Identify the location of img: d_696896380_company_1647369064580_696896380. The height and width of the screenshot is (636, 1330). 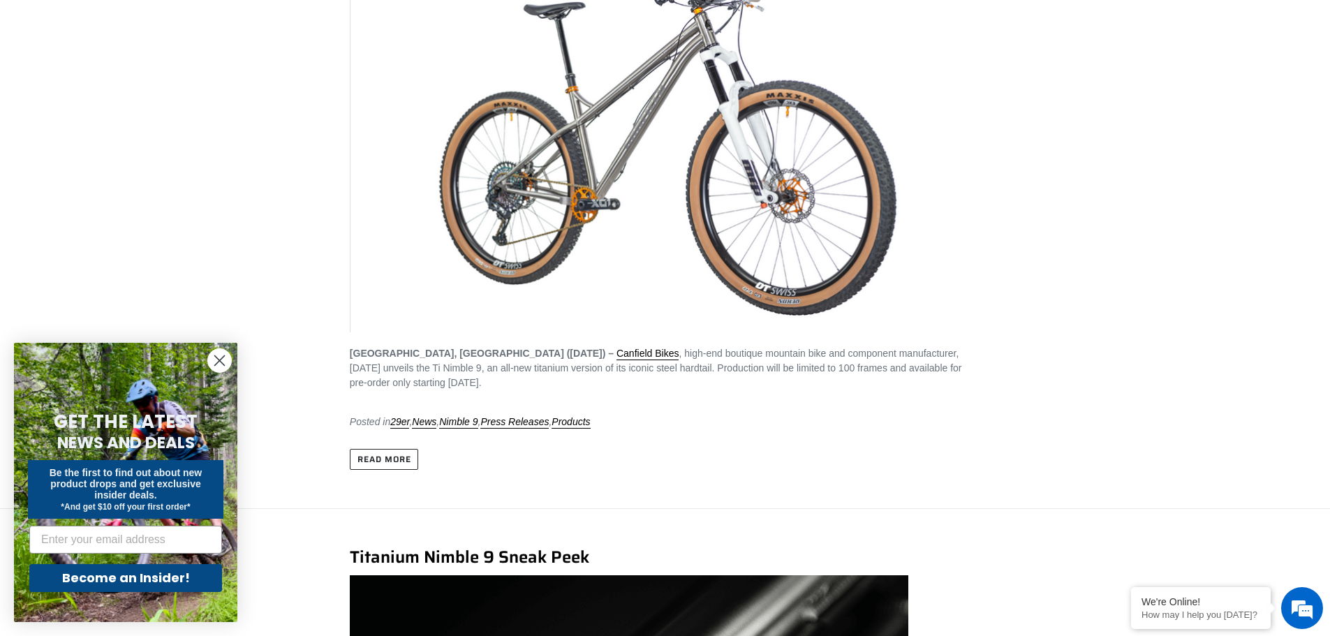
(62, 87).